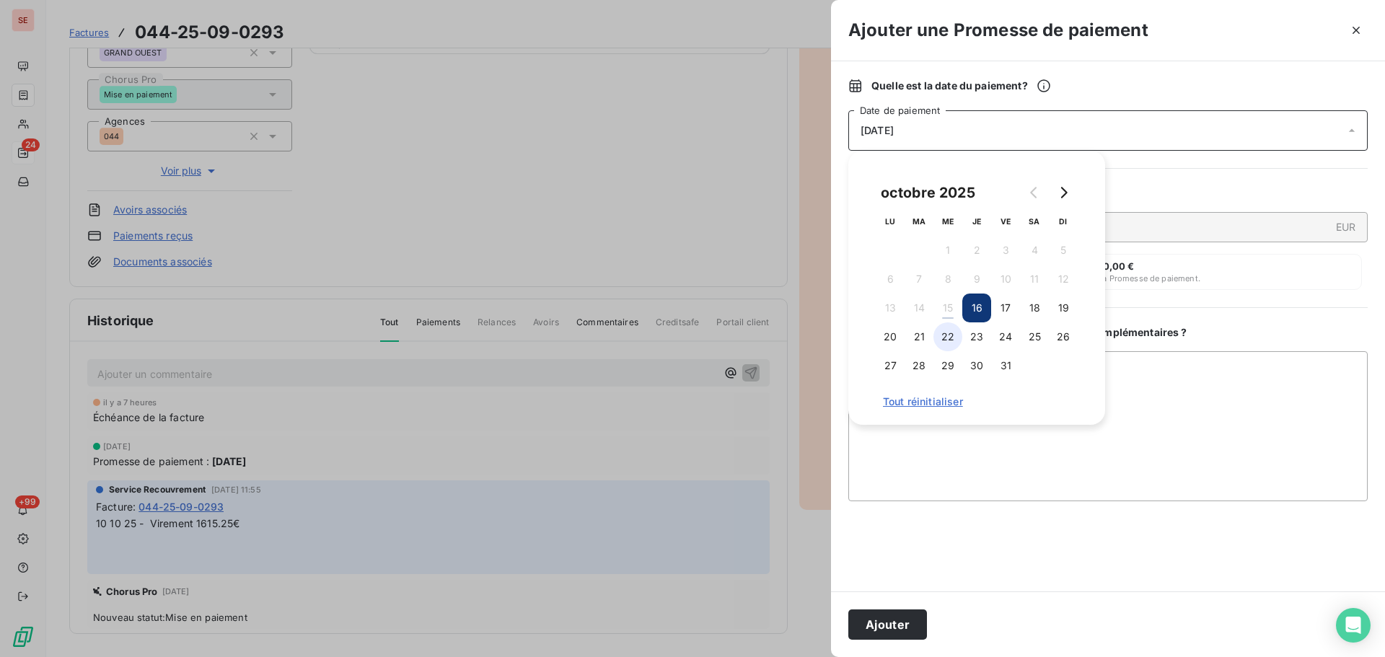 The height and width of the screenshot is (657, 1385). Describe the element at coordinates (1034, 221) in the screenshot. I see `th: samedi` at that location.